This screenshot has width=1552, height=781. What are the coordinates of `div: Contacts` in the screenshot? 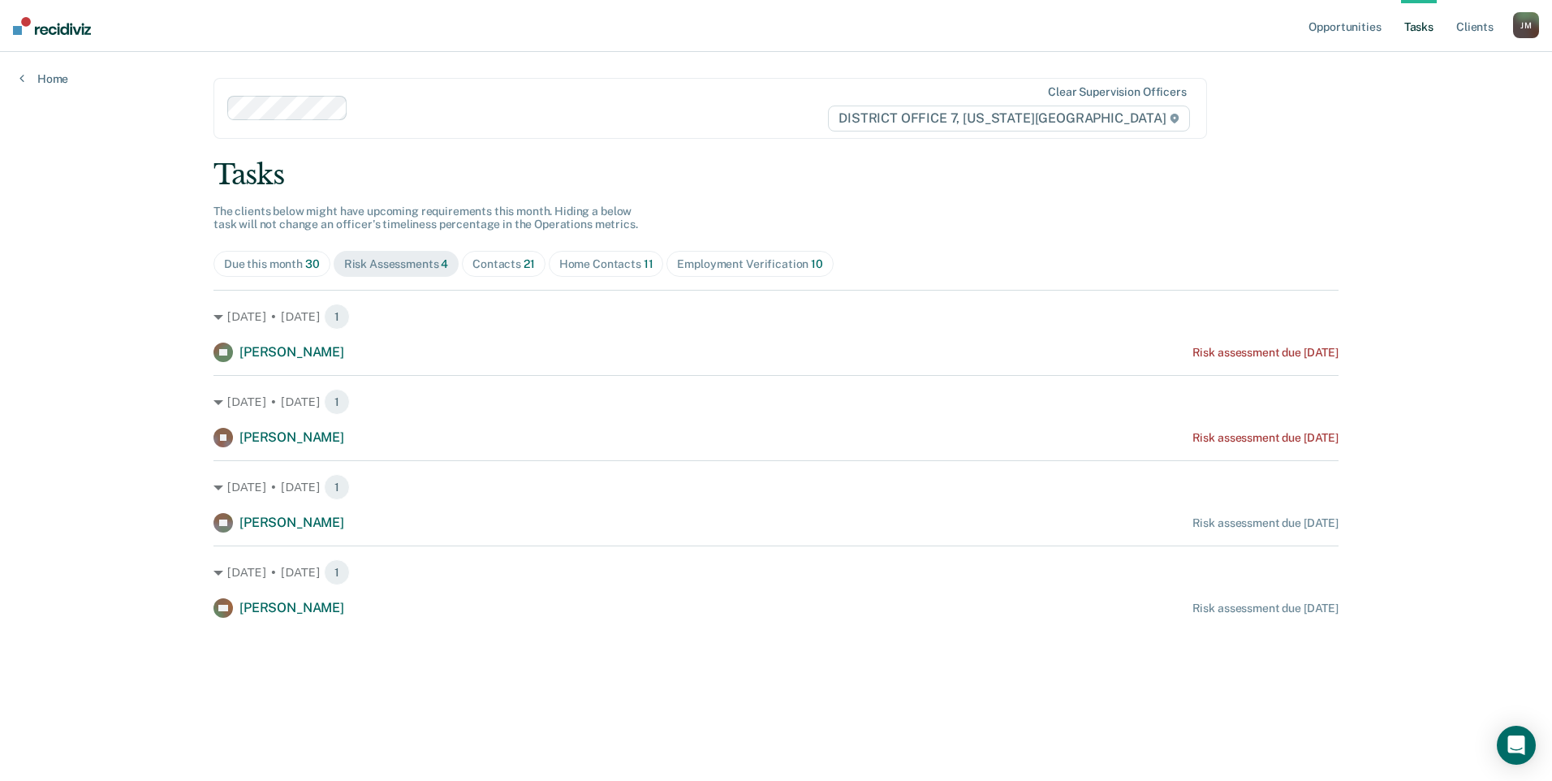 It's located at (503, 264).